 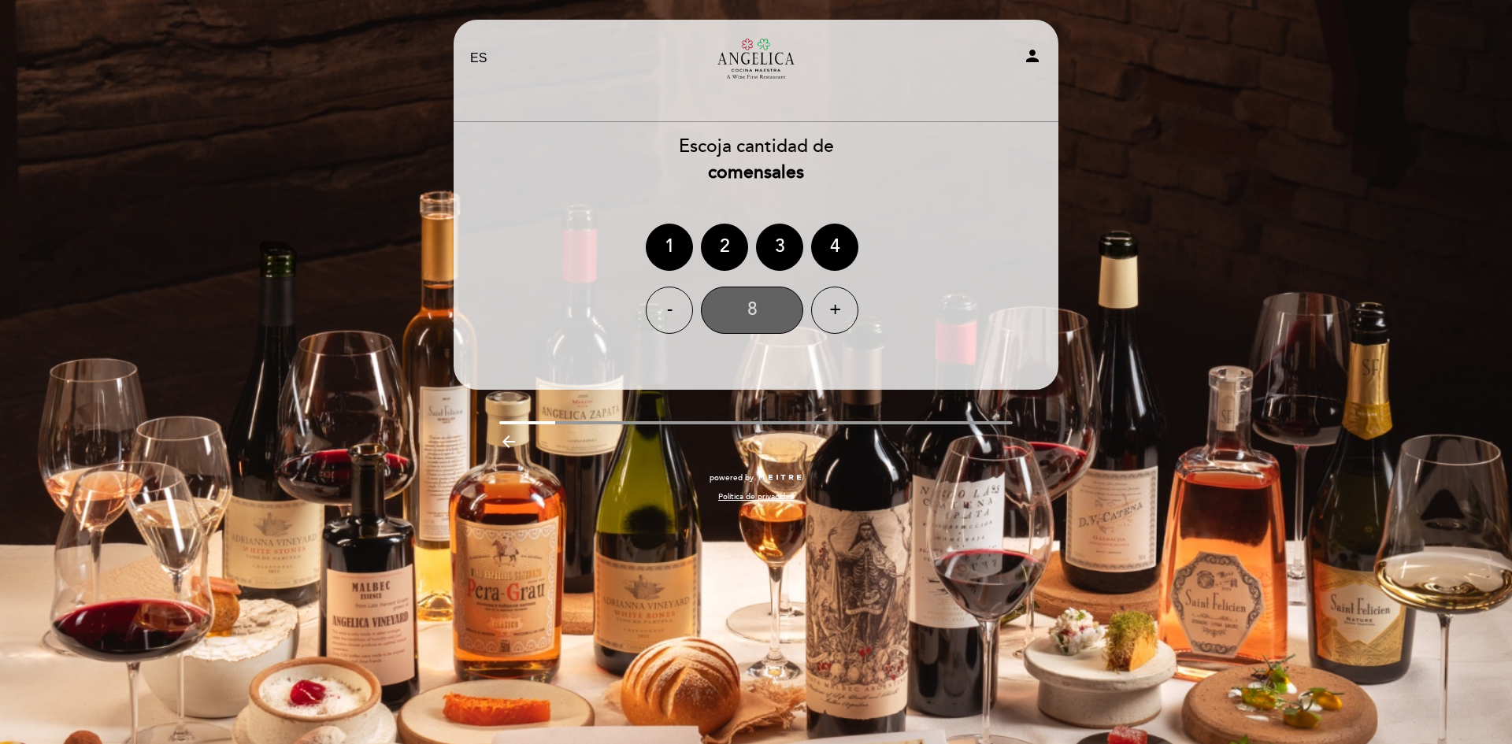 I want to click on div: Escoja cantidad de, so click(x=756, y=160).